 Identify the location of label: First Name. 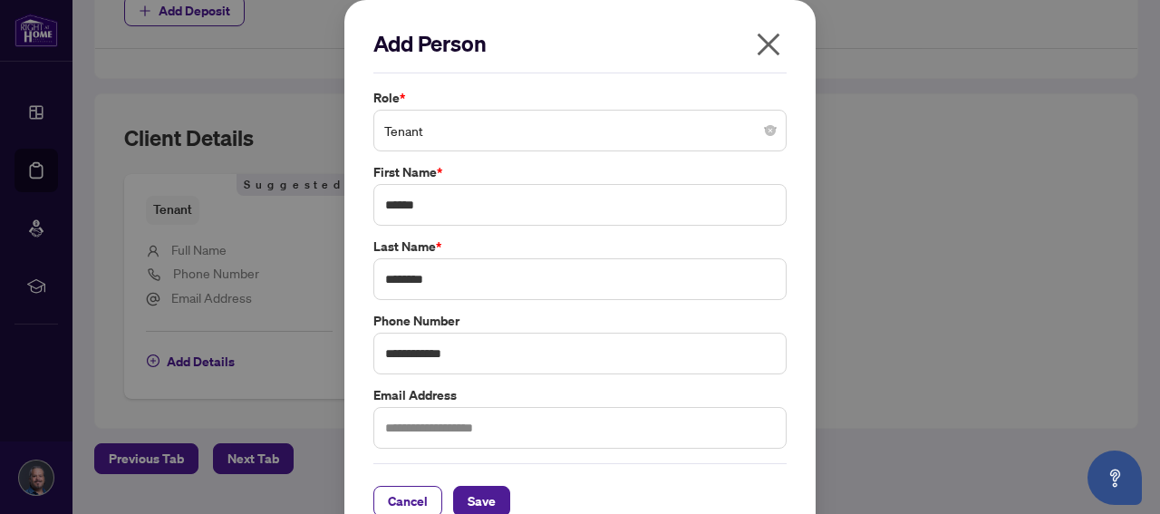
(580, 172).